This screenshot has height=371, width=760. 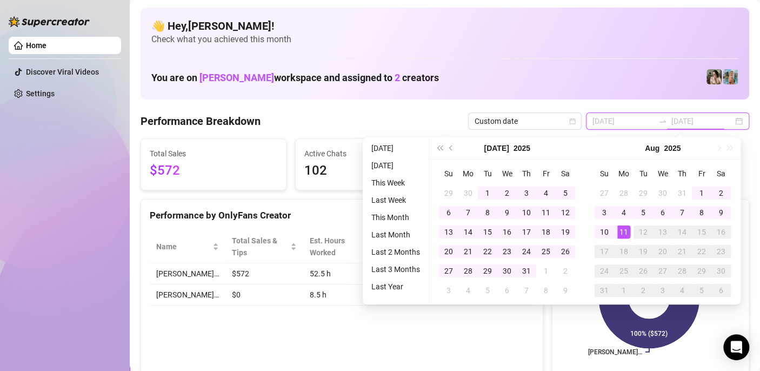 What do you see at coordinates (565, 173) in the screenshot?
I see `th: Sa` at bounding box center [565, 173].